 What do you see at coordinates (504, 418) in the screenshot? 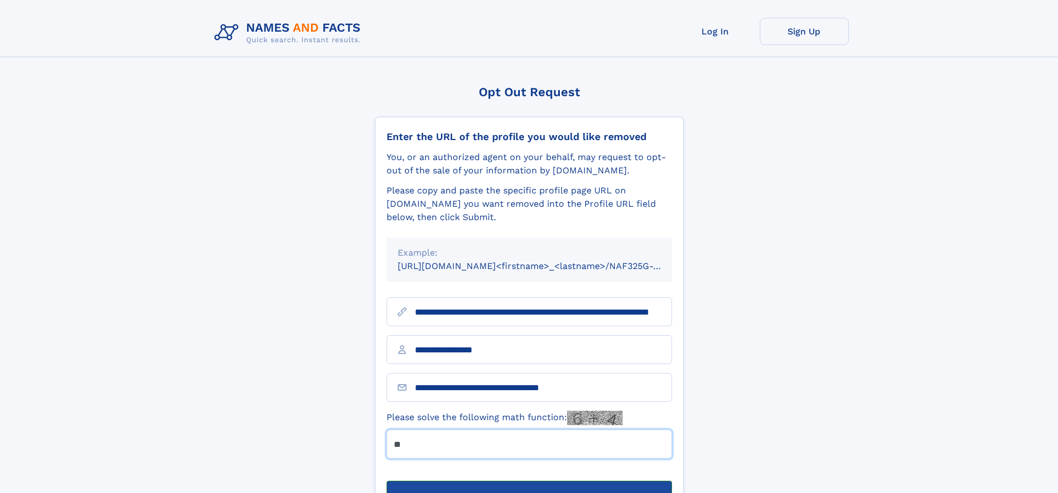
I see `label: Please solve the following math function:` at bounding box center [504, 418].